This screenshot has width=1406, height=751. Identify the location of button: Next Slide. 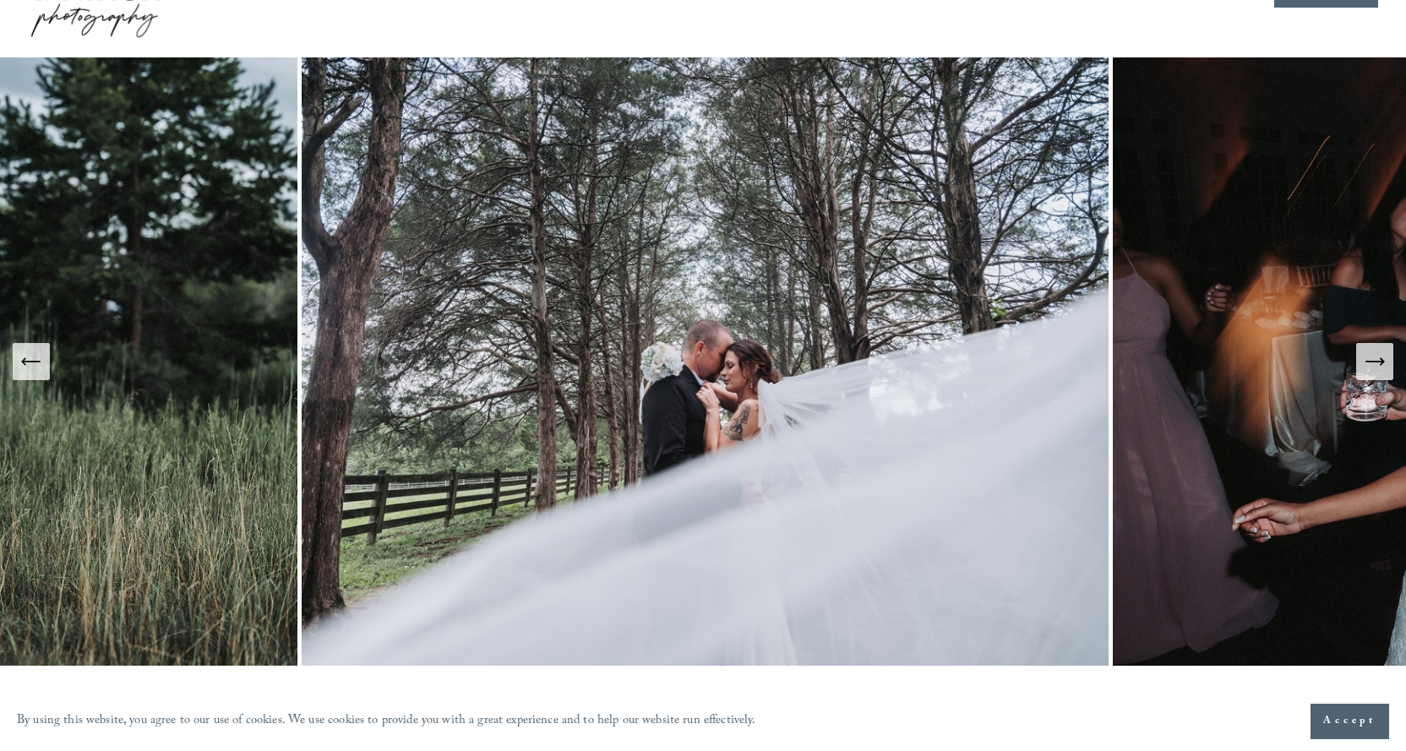
(1375, 362).